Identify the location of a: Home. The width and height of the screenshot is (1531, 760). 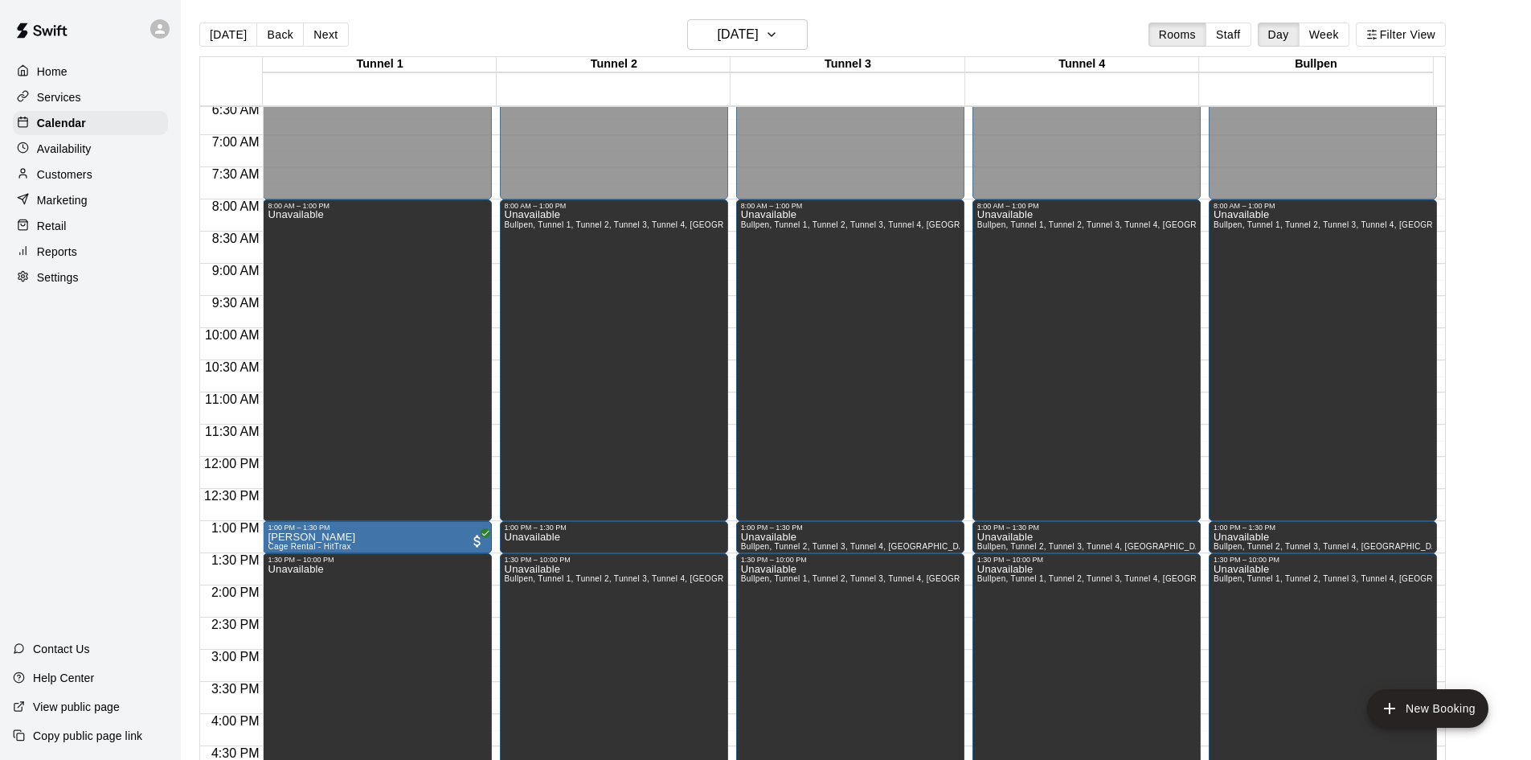
(90, 72).